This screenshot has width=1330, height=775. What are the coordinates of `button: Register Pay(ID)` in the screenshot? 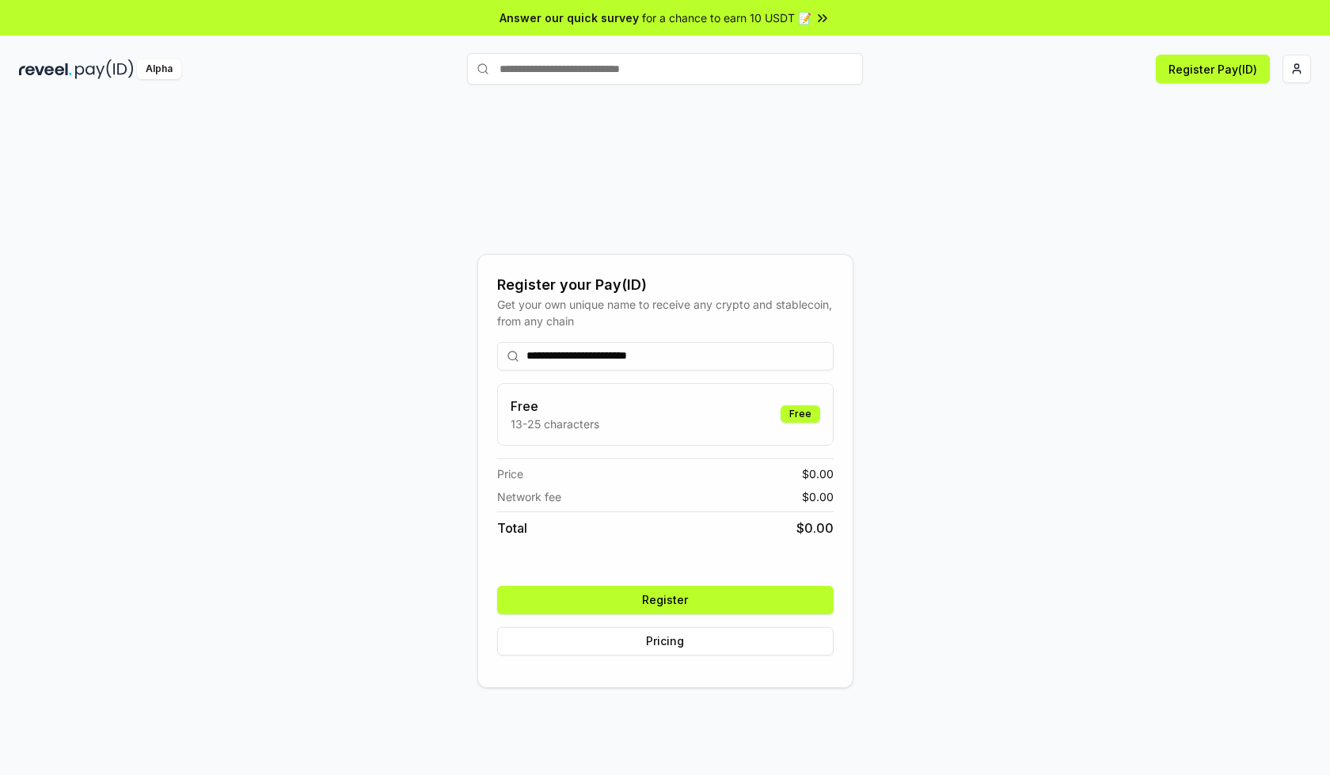 It's located at (1213, 69).